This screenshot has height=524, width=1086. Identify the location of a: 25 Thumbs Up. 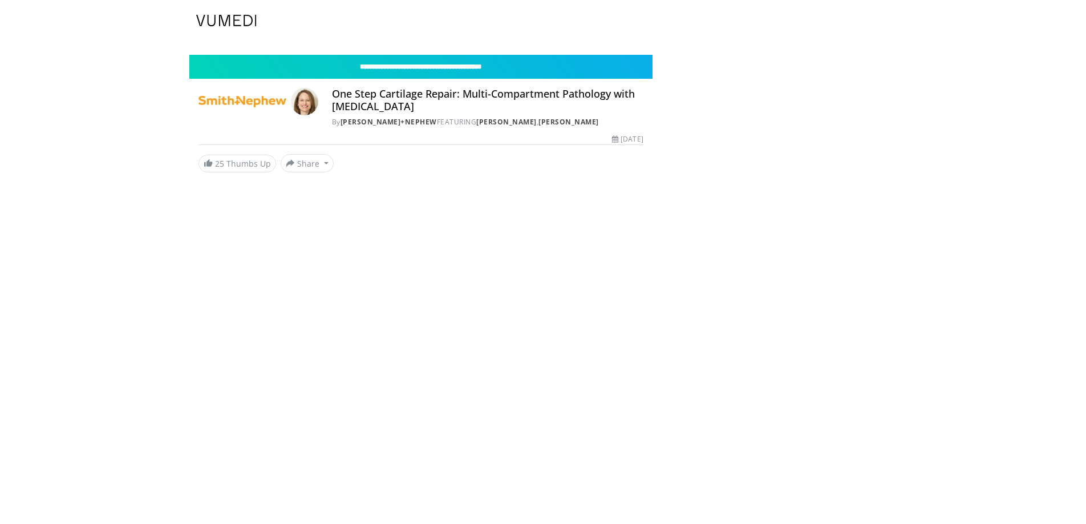
(237, 163).